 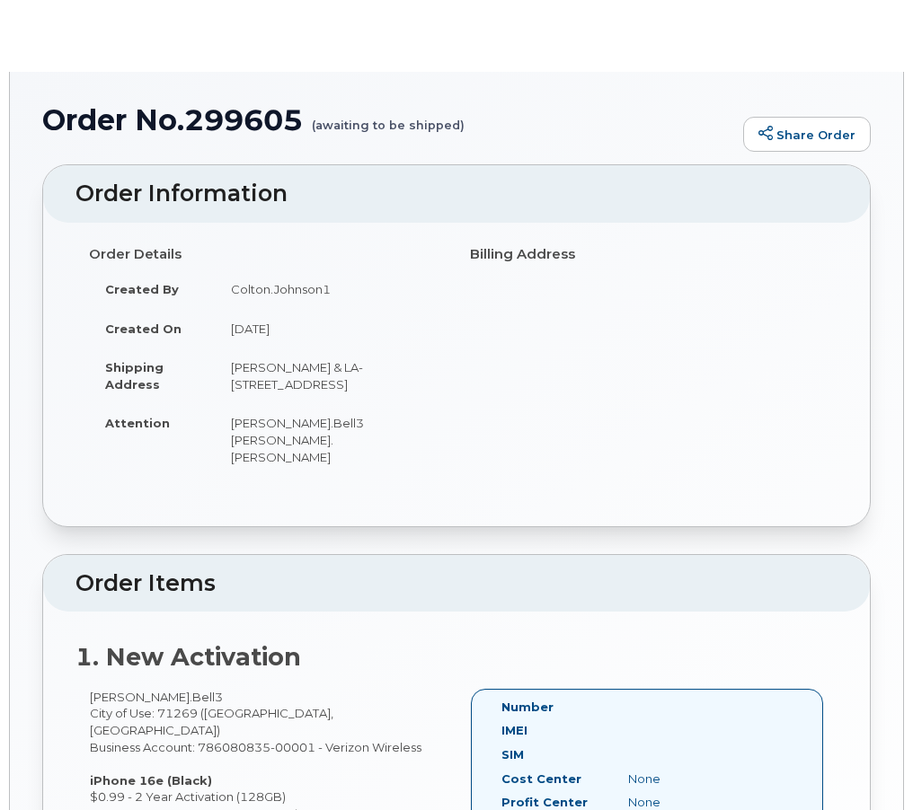 I want to click on strong: iPhone 16e (Black), so click(x=151, y=781).